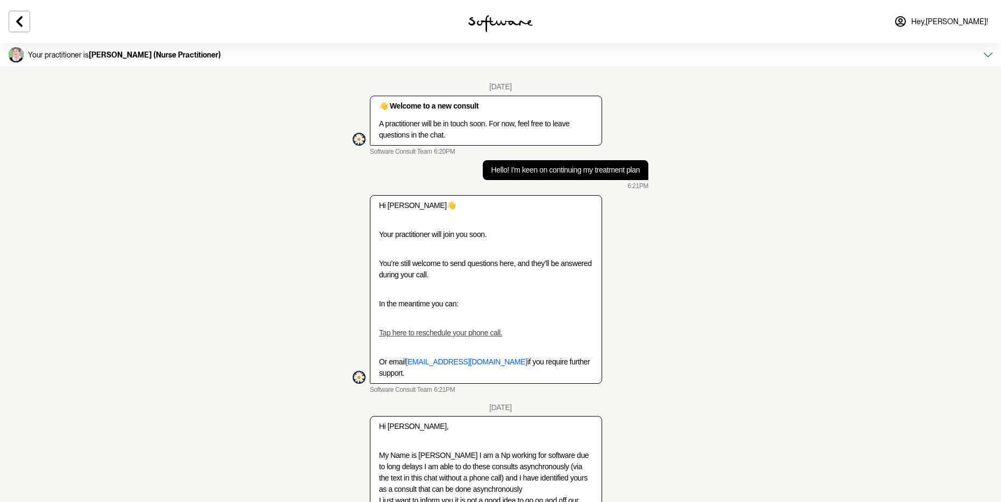 This screenshot has height=502, width=1001. Describe the element at coordinates (16, 55) in the screenshot. I see `img: Butler` at that location.